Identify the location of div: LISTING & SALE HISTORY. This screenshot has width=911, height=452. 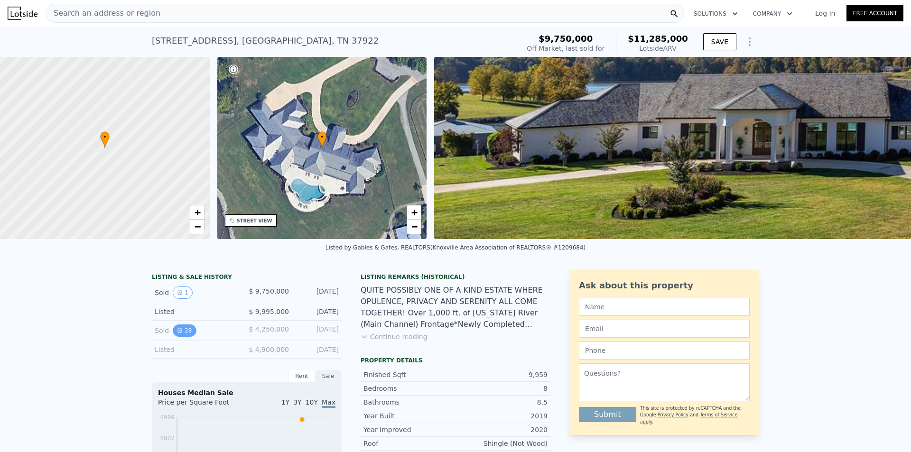
(247, 278).